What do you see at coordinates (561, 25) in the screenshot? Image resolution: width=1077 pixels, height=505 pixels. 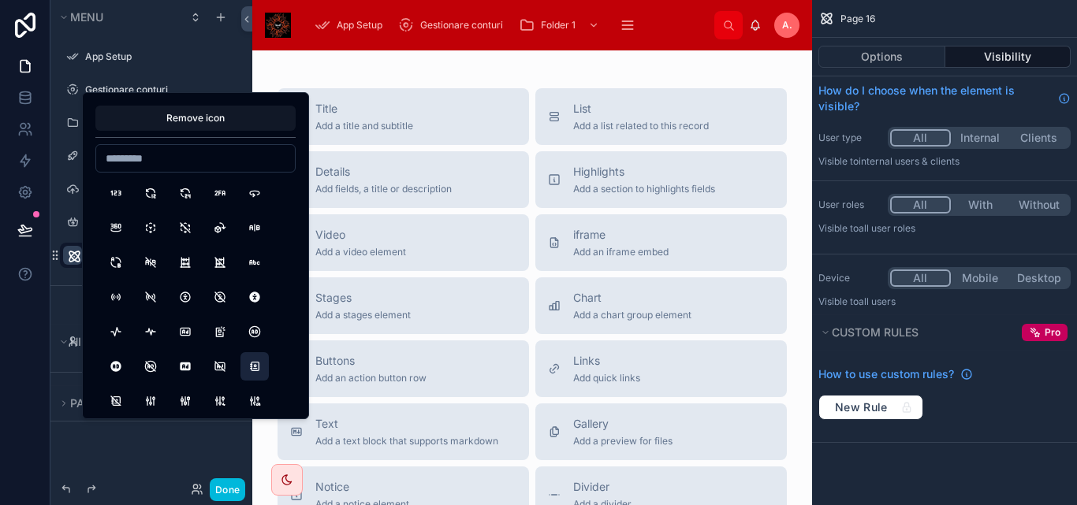 I see `a: Folder 1` at bounding box center [561, 25].